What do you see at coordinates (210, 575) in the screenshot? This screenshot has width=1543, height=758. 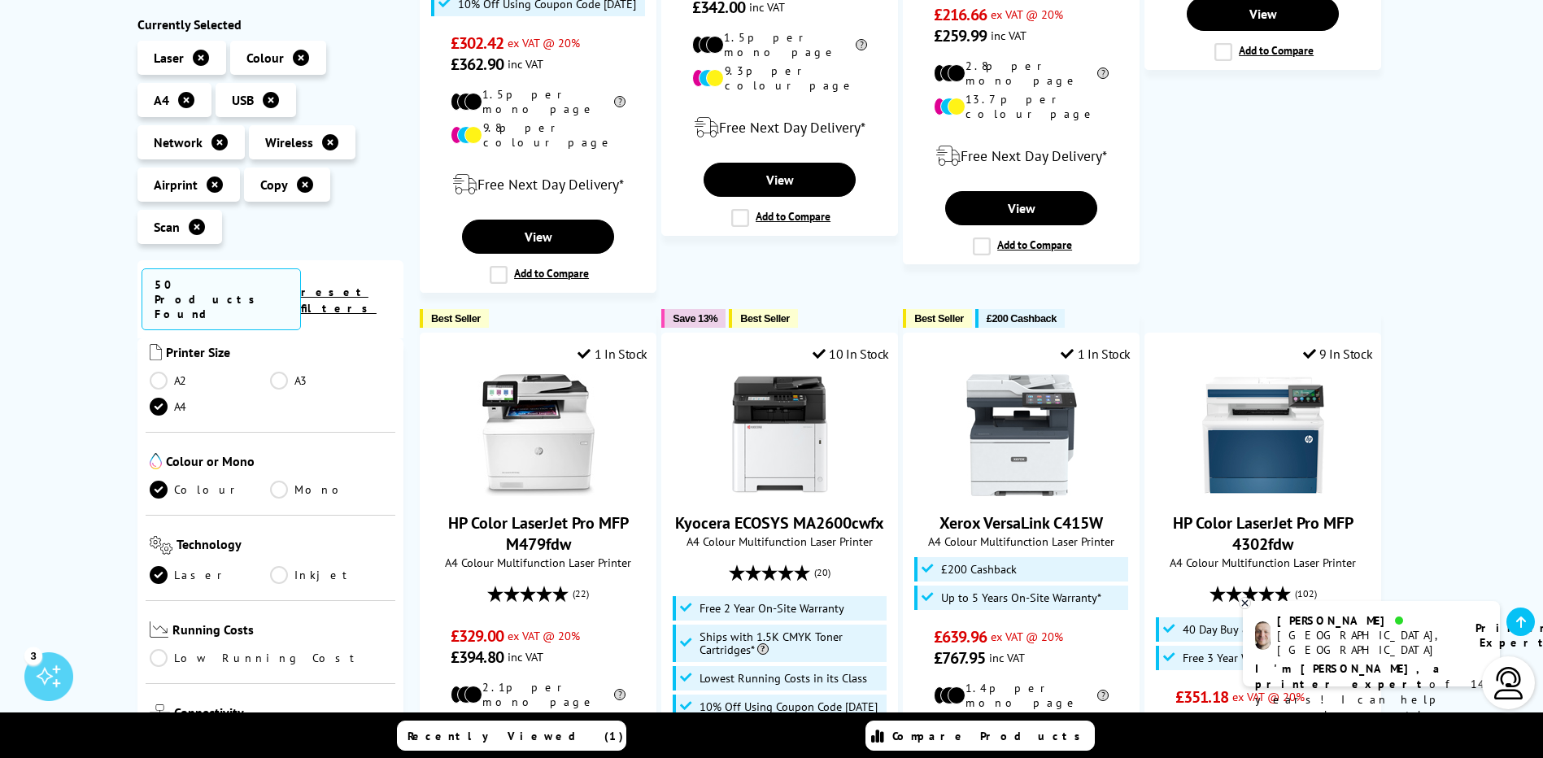 I see `a: Laser` at bounding box center [210, 575].